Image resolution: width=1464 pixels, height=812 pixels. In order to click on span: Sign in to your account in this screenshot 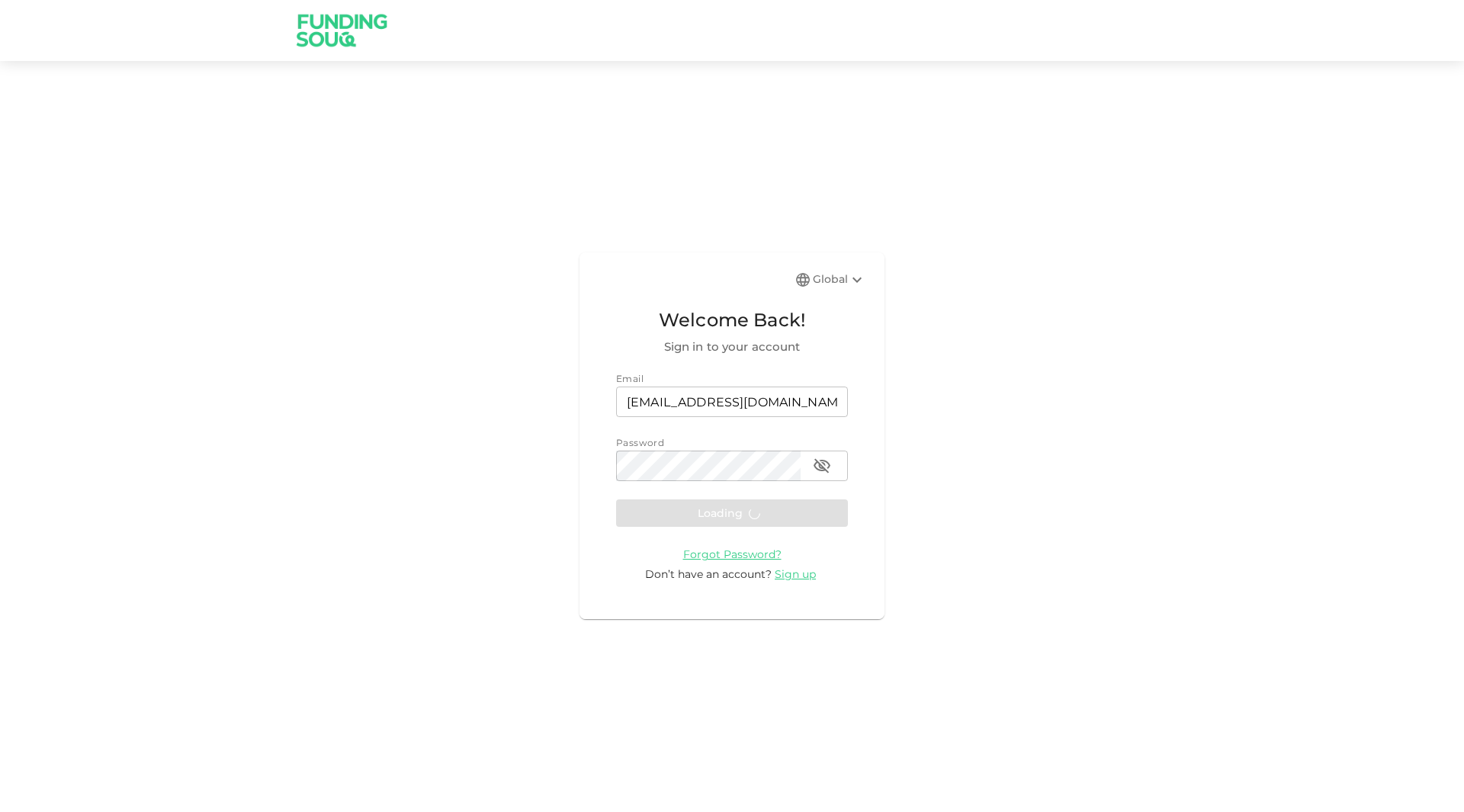, I will do `click(732, 347)`.